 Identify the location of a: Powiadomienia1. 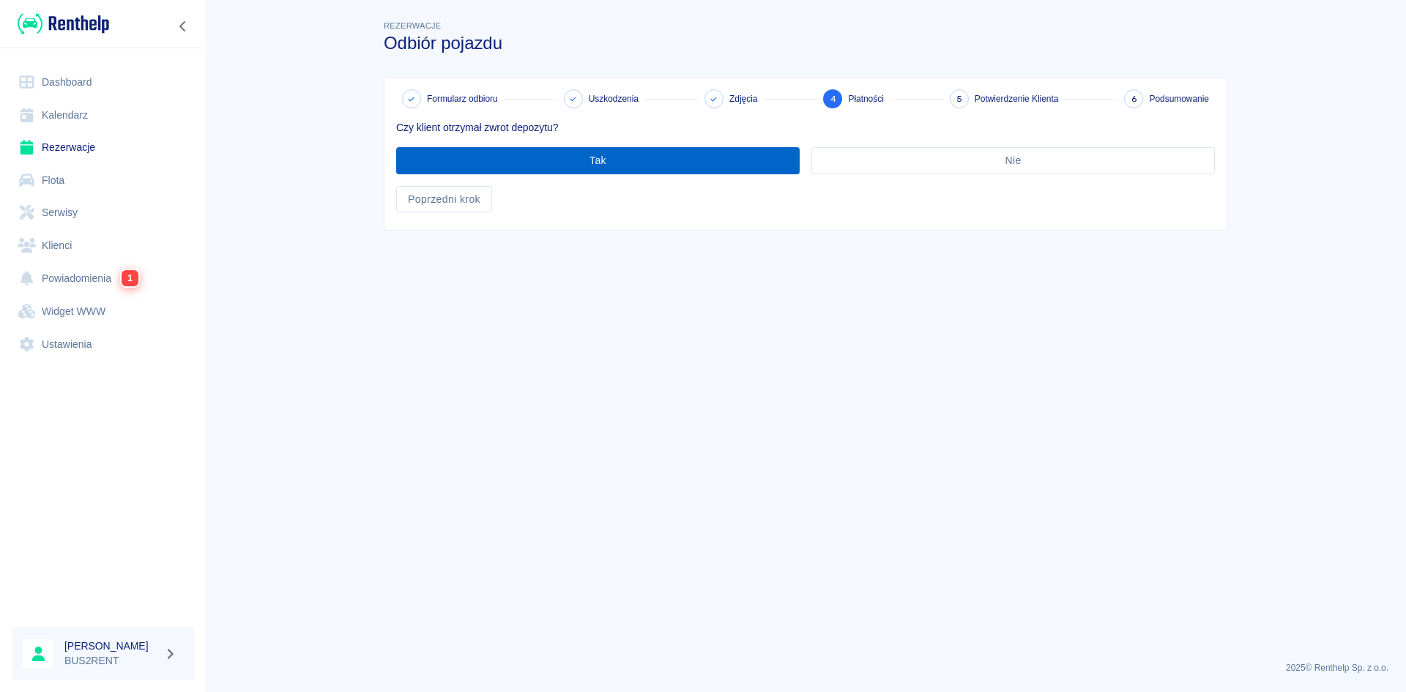
(103, 278).